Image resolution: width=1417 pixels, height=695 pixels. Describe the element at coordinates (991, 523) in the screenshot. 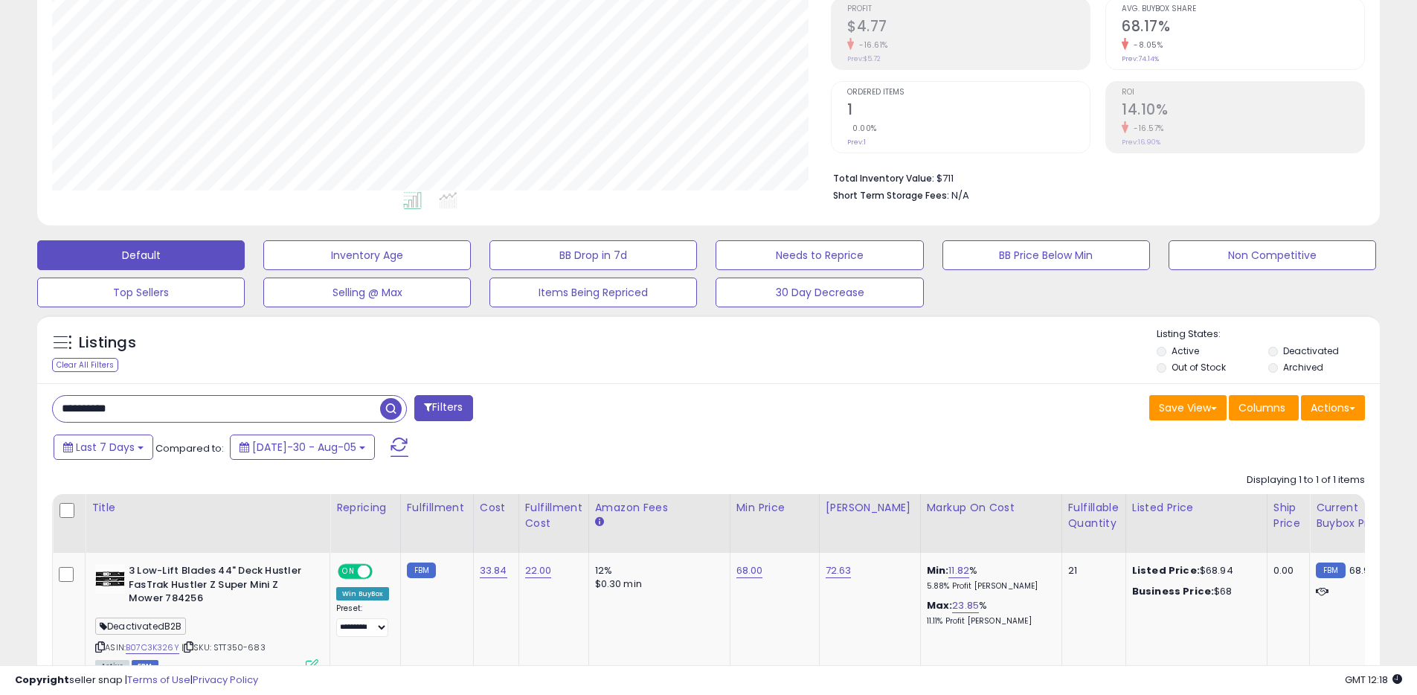

I see `th: The percentage added to the cost of goods (COGS) that forms the calculator for Min & Max prices.` at that location.